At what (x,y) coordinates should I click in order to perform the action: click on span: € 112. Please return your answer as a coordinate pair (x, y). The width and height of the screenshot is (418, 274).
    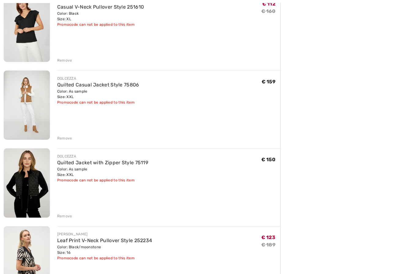
    Looking at the image, I should click on (269, 4).